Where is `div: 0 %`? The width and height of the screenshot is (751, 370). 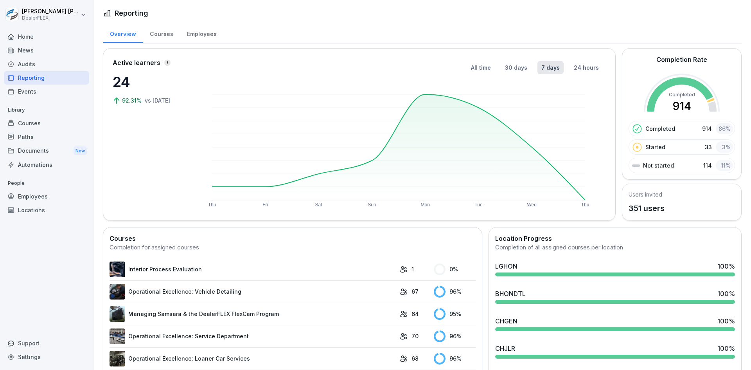
div: 0 % is located at coordinates (454, 269).